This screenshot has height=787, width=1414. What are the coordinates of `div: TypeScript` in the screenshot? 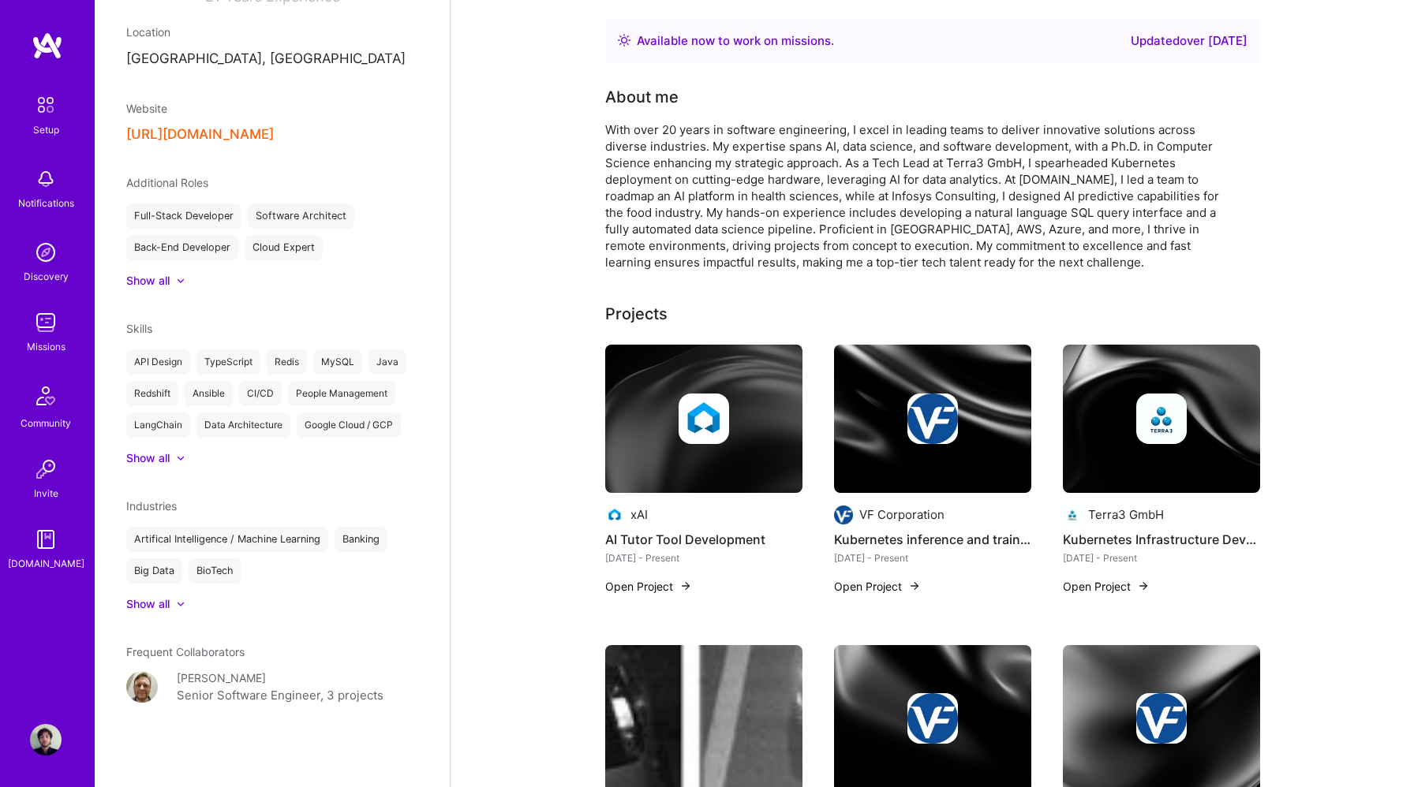 It's located at (228, 362).